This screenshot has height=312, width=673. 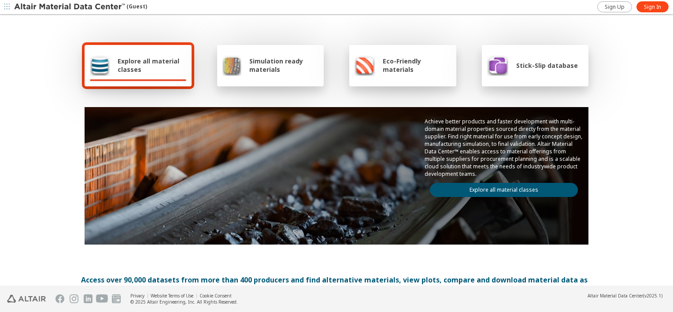 I want to click on img: Simulation ready materials, so click(x=232, y=65).